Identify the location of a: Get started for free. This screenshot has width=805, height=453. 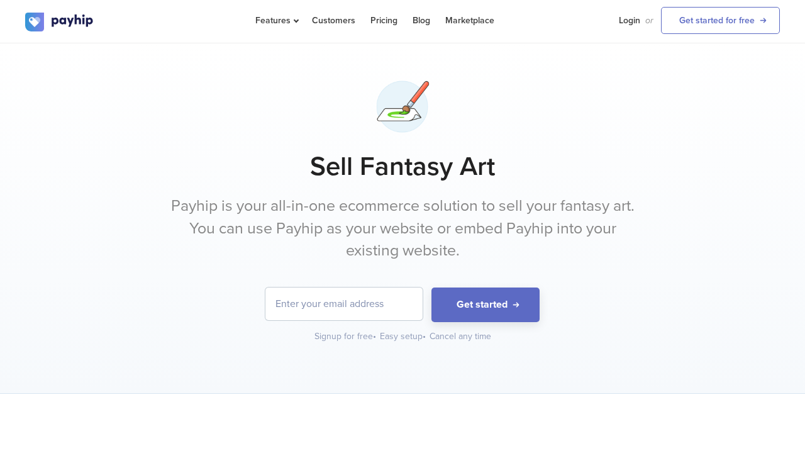
(720, 20).